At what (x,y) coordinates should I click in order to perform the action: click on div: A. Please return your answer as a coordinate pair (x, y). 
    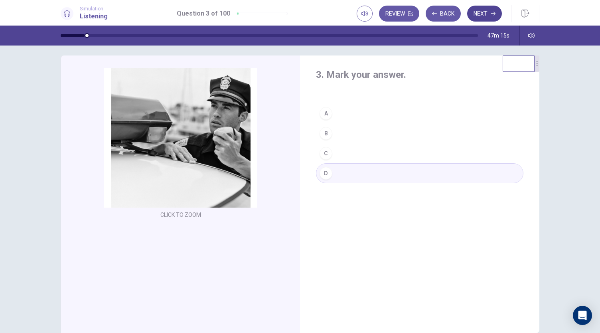
    Looking at the image, I should click on (326, 113).